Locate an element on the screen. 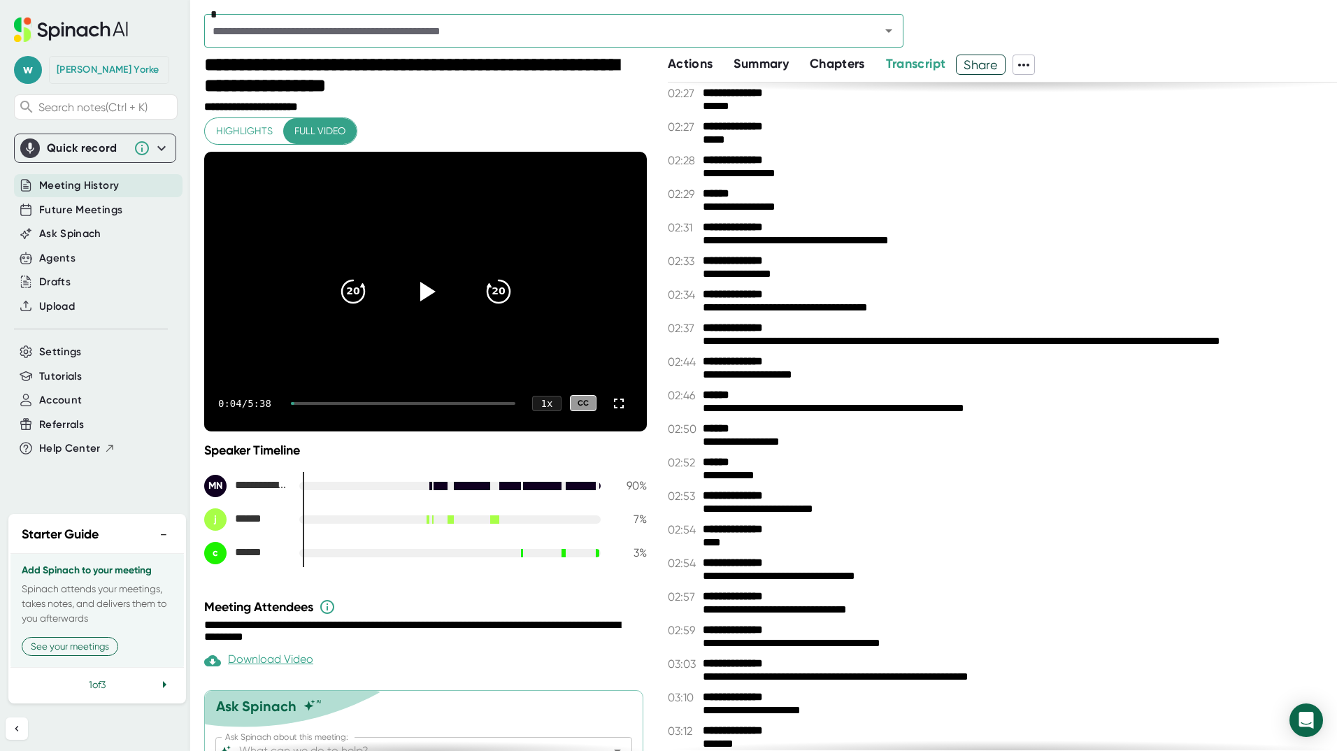 This screenshot has width=1337, height=751. button: Open is located at coordinates (889, 31).